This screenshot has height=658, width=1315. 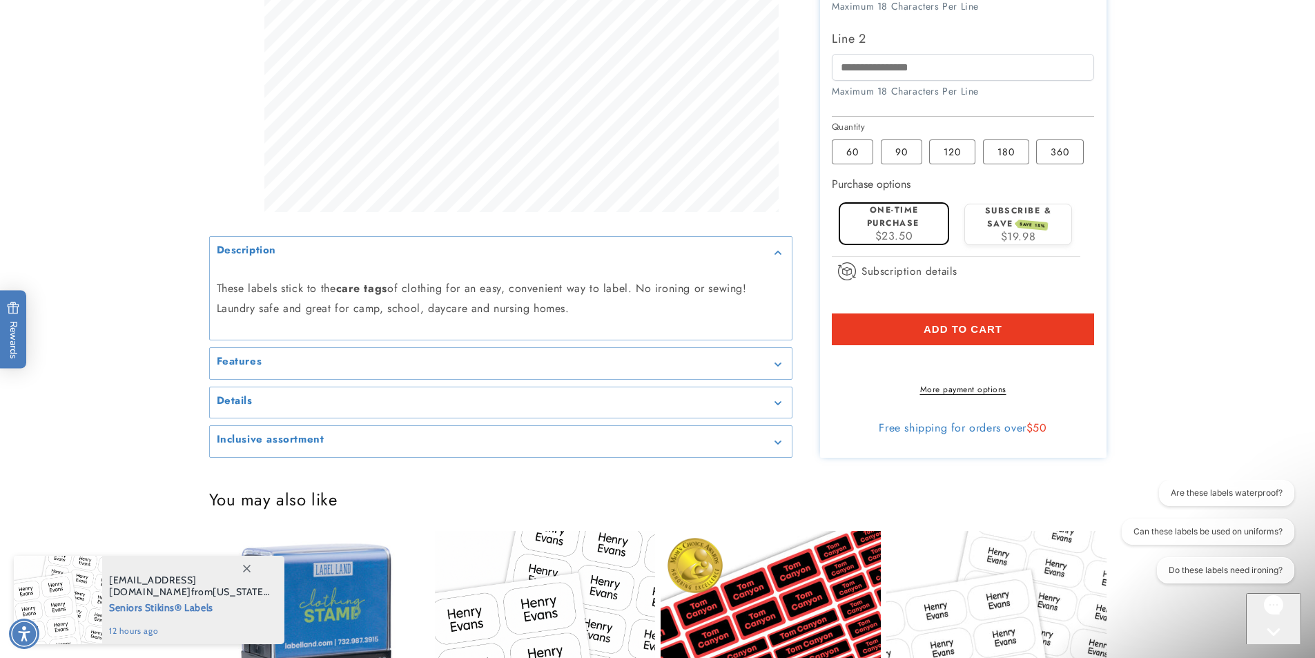 I want to click on span: $19.98, so click(x=1018, y=236).